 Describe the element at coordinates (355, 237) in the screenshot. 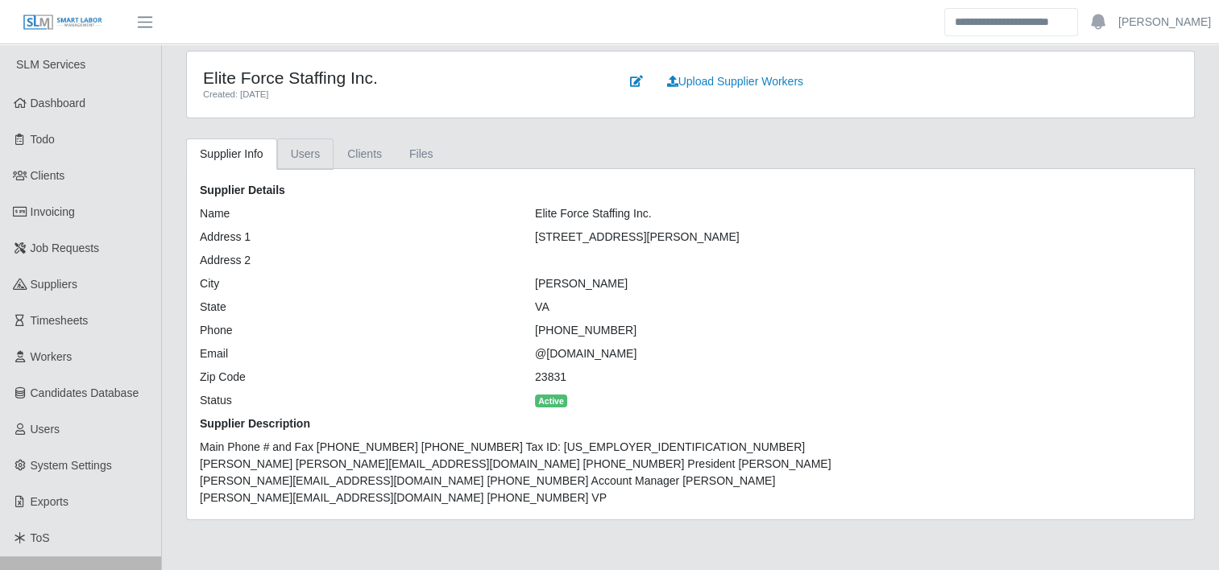

I see `div: Address 1` at that location.